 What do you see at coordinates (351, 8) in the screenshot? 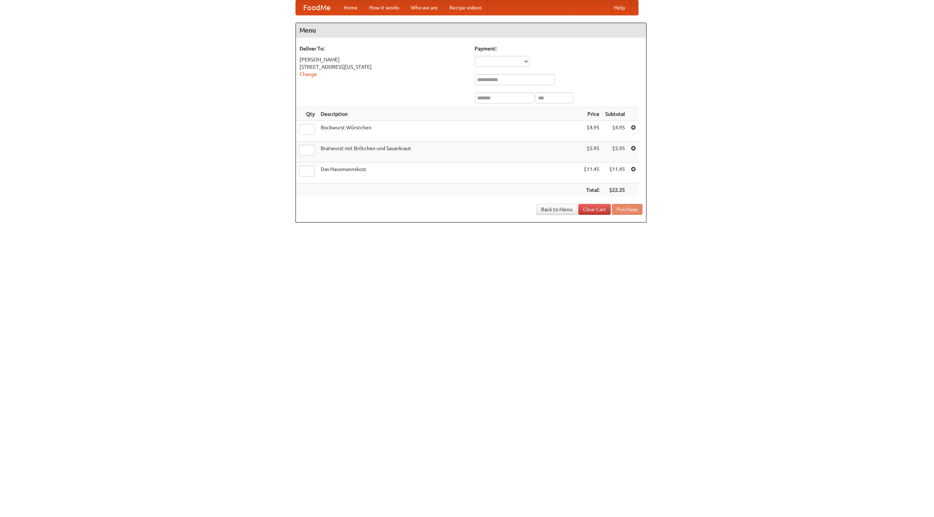
I see `a: Home` at bounding box center [351, 8].